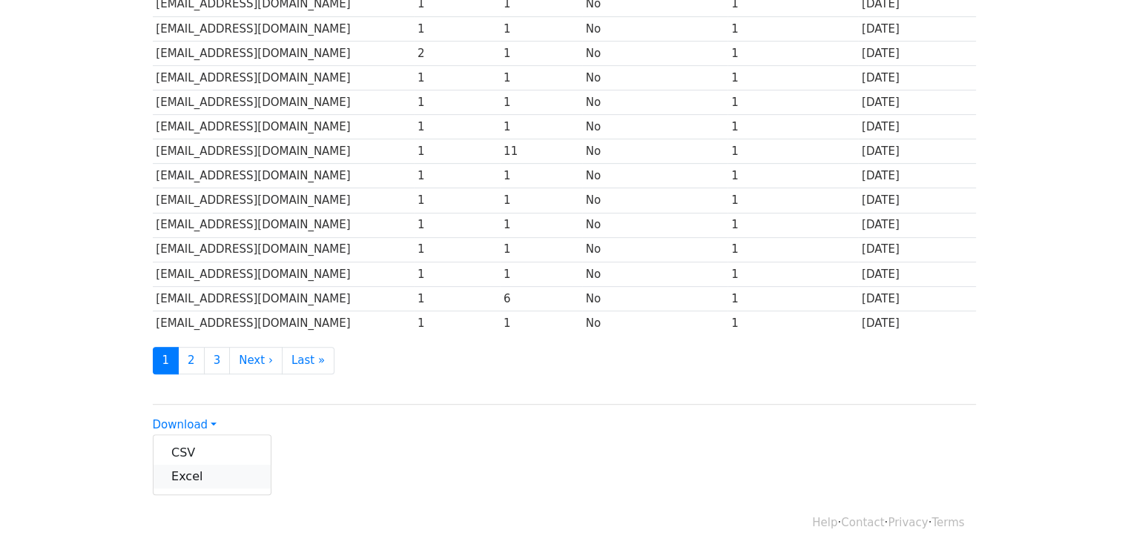  I want to click on a: Excel, so click(212, 477).